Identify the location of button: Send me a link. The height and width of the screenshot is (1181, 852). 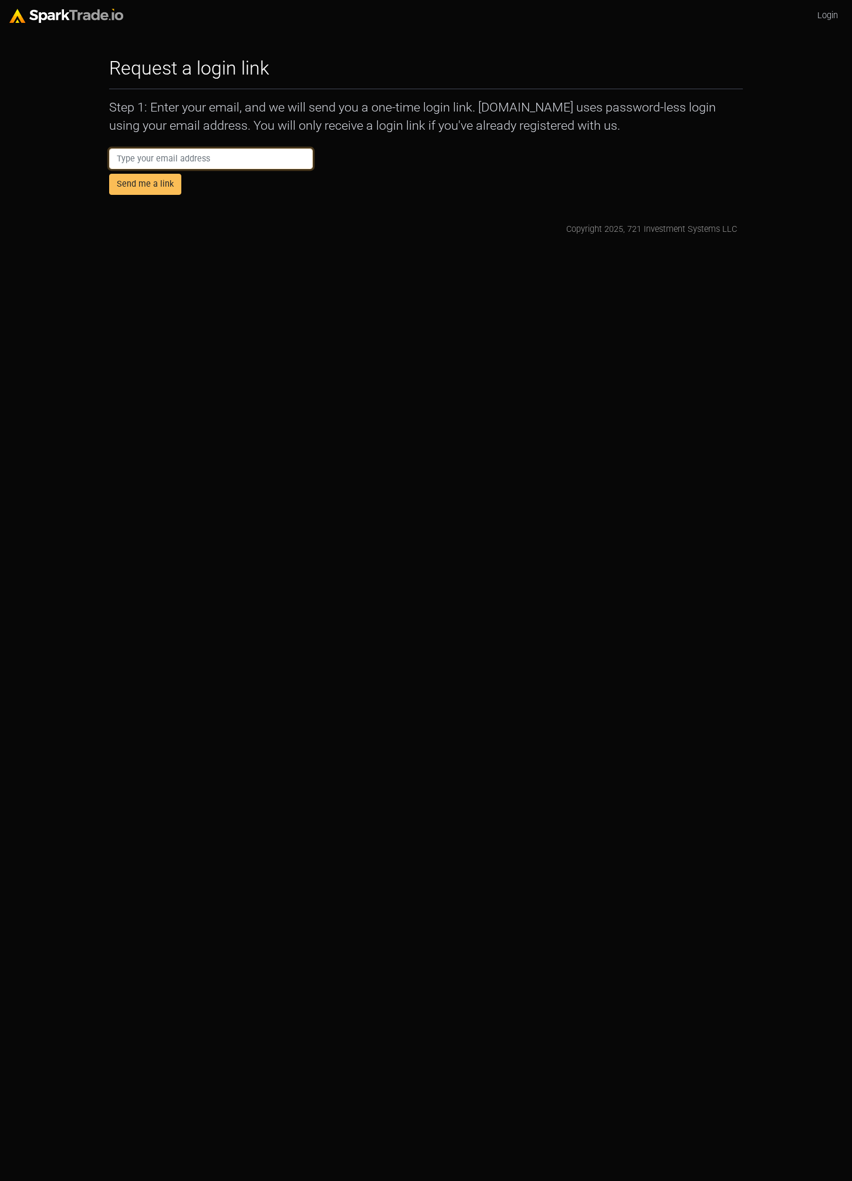
(145, 184).